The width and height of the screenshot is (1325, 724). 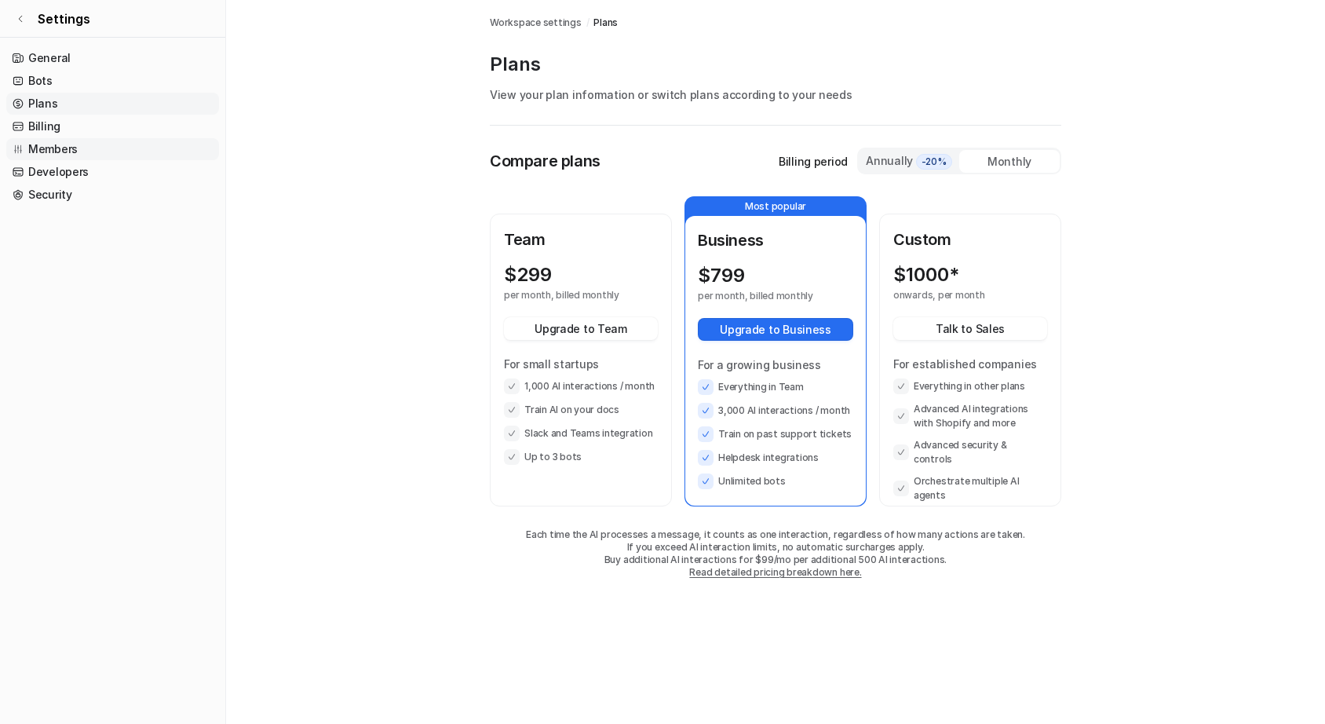 I want to click on li: 1,000 AI interactions / month, so click(x=581, y=386).